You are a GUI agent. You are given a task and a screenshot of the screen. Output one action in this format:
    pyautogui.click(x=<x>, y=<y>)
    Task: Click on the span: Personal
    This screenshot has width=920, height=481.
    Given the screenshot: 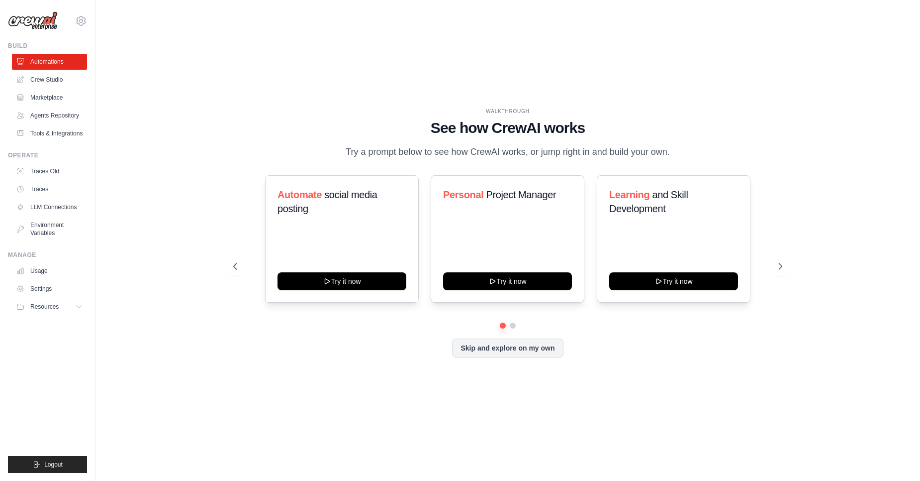 What is the action you would take?
    pyautogui.click(x=463, y=195)
    